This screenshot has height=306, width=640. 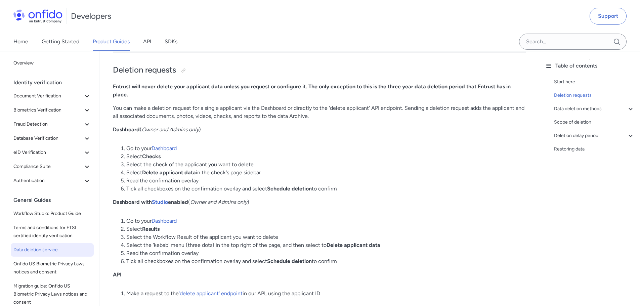 What do you see at coordinates (160, 202) in the screenshot?
I see `a: Studio` at bounding box center [160, 202].